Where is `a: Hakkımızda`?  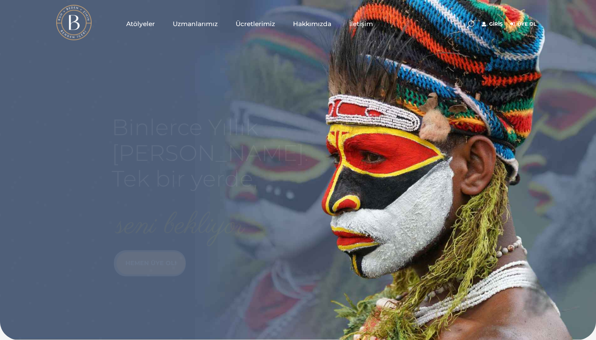
a: Hakkımızda is located at coordinates (312, 24).